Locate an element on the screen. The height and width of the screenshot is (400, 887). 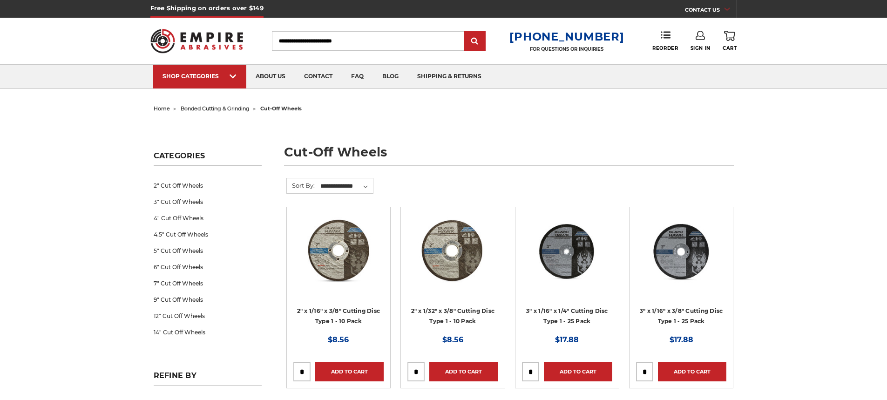
h5: Refine by is located at coordinates (208, 378).